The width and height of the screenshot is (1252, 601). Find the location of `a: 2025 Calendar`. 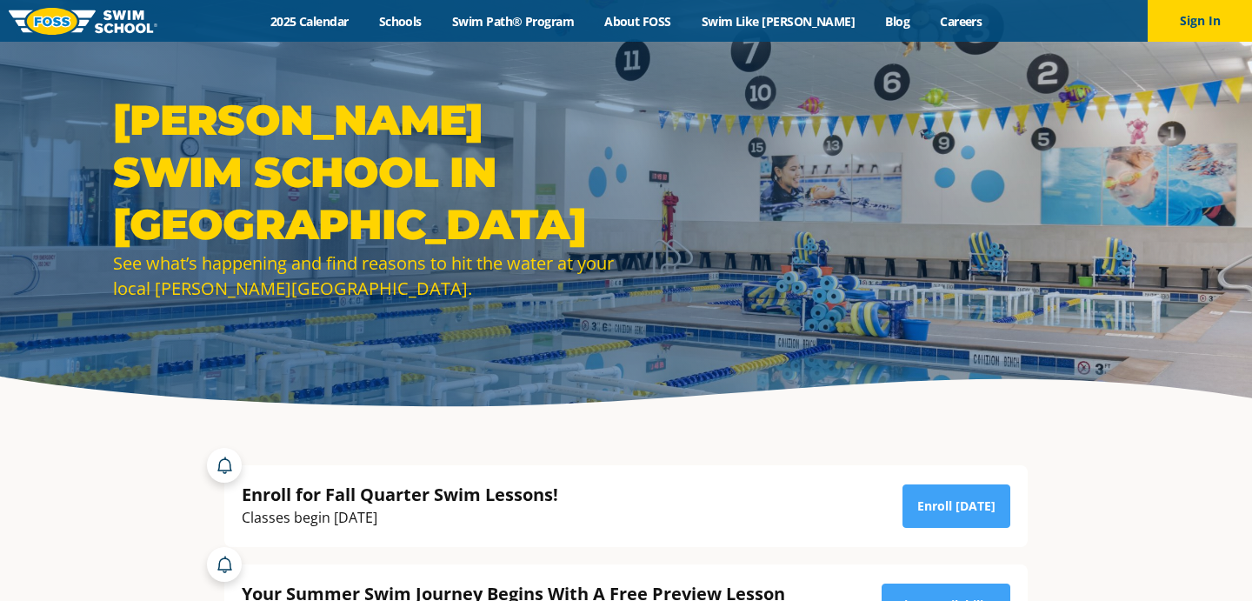

a: 2025 Calendar is located at coordinates (309, 21).